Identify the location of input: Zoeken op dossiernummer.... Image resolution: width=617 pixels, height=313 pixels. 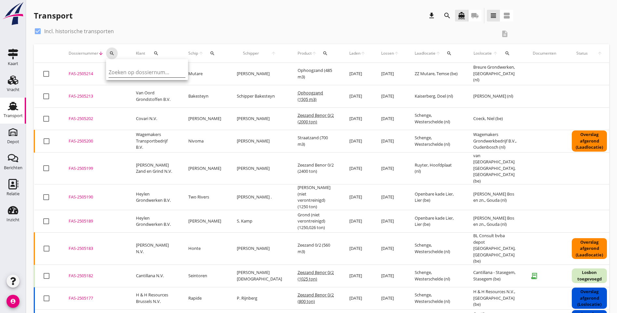
(142, 72).